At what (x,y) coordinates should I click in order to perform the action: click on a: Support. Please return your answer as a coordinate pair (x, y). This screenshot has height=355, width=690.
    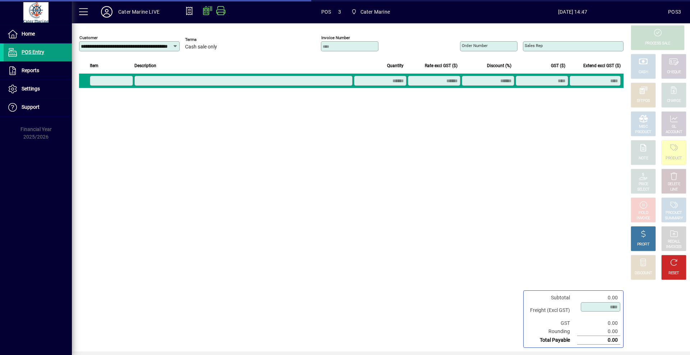
    Looking at the image, I should click on (38, 107).